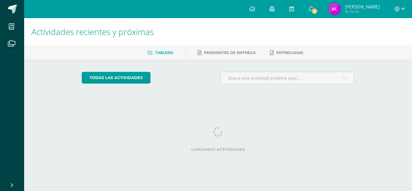 This screenshot has width=412, height=191. What do you see at coordinates (362, 11) in the screenshot?
I see `span: Mi Perfil` at bounding box center [362, 11].